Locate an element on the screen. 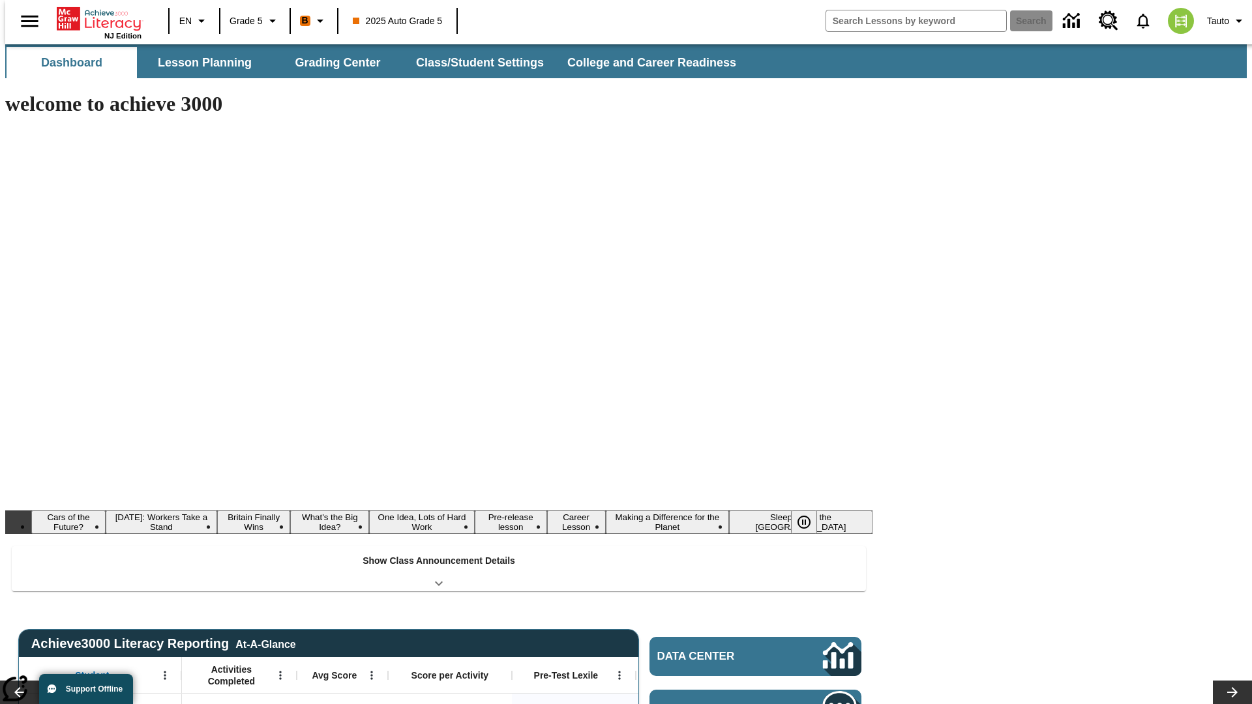 The width and height of the screenshot is (1252, 704). button: Slide 7 Career Lesson is located at coordinates (577, 522).